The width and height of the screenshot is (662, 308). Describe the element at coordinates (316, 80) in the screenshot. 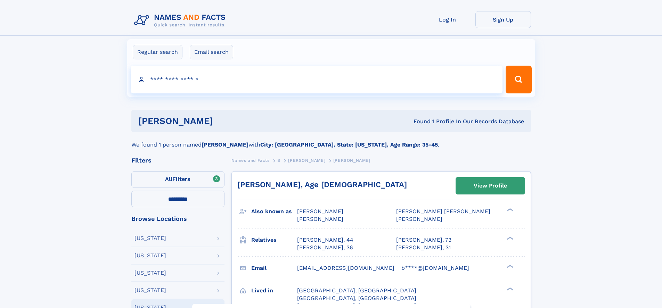

I see `input: search input` at that location.